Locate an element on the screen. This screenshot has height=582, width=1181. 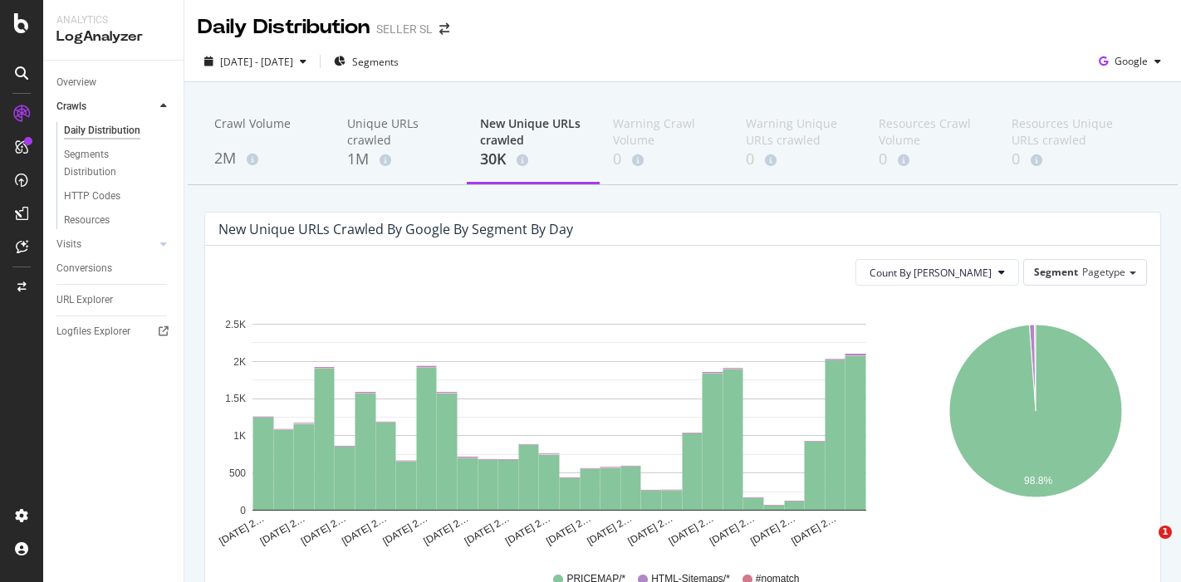
a: Overview is located at coordinates (114, 82).